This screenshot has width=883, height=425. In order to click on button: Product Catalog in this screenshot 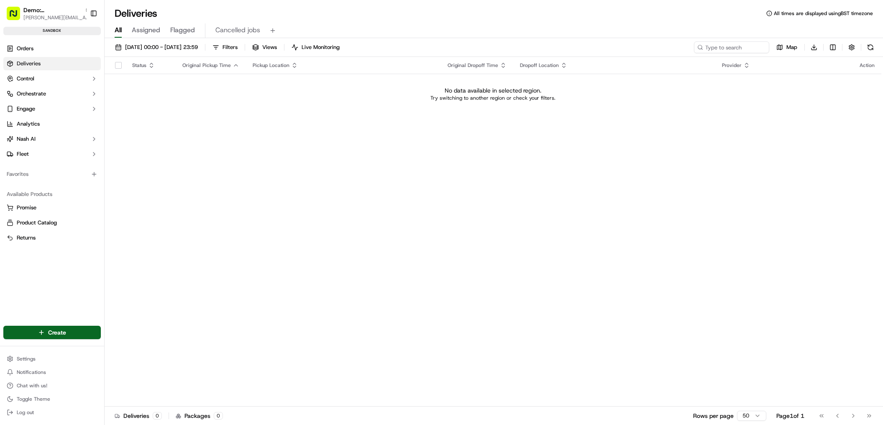, I will do `click(52, 223)`.